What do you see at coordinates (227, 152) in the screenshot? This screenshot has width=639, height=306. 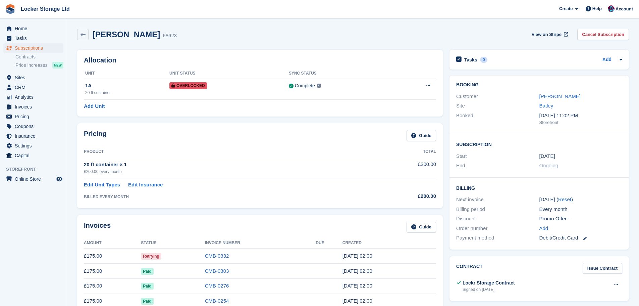 I see `th: Product` at bounding box center [227, 152].